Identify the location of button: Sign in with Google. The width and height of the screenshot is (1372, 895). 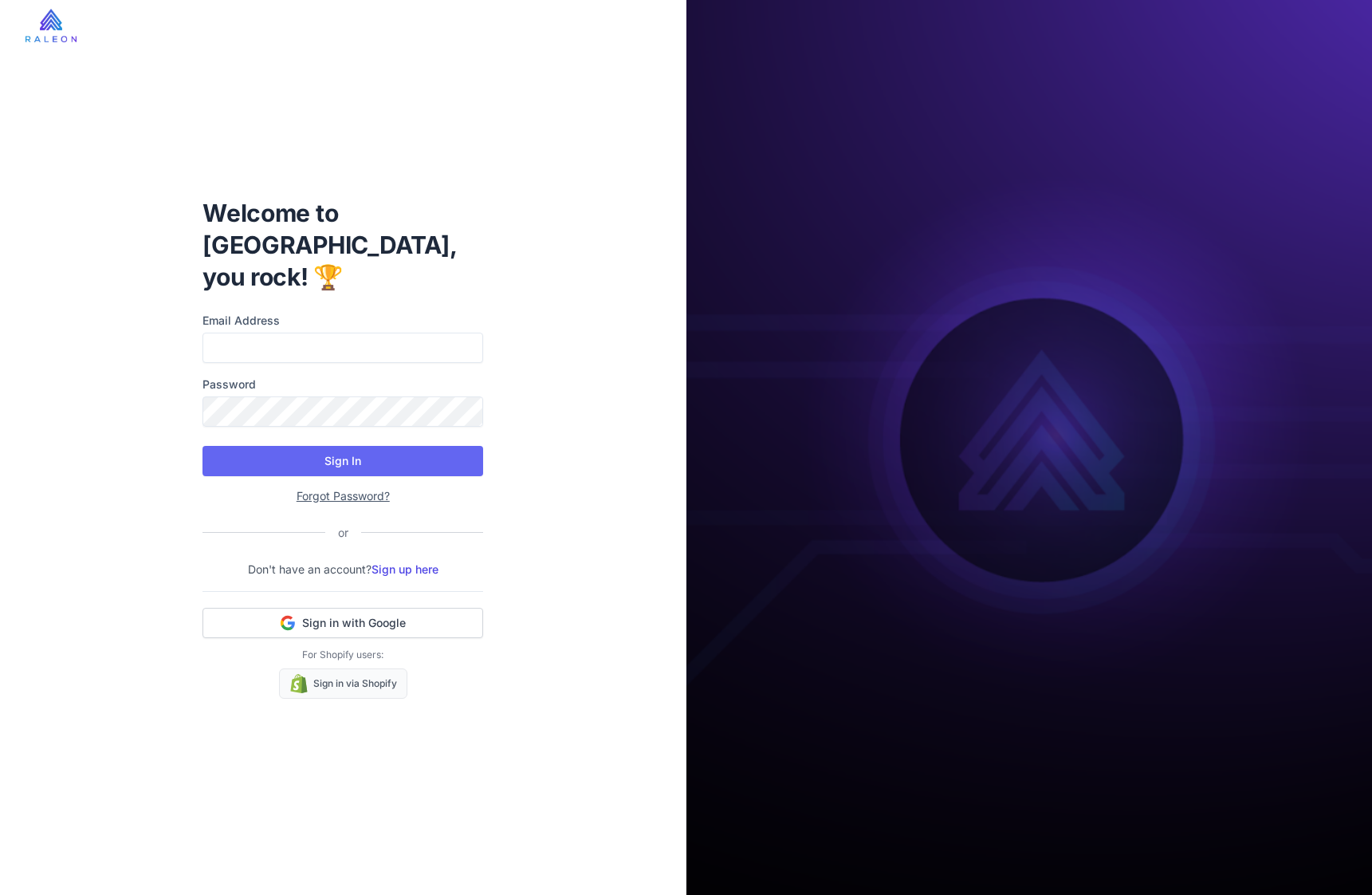
(343, 623).